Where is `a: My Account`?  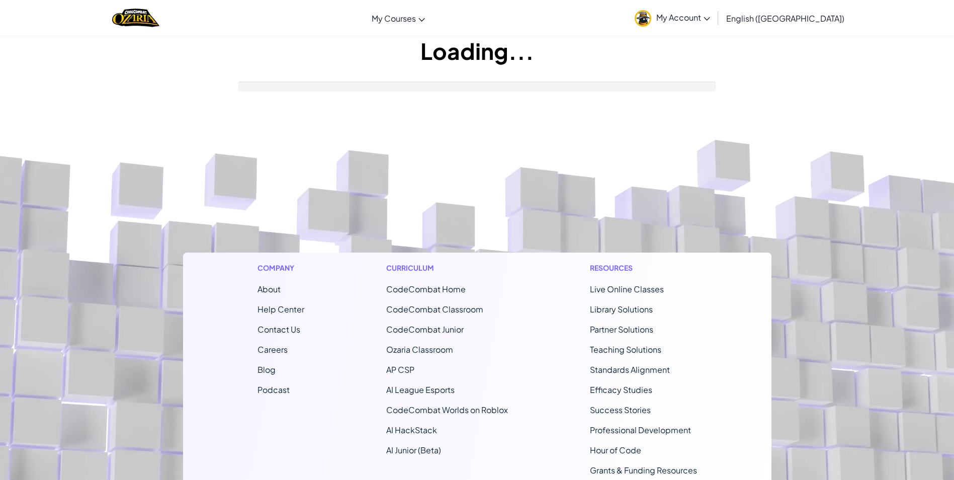
a: My Account is located at coordinates (673, 18).